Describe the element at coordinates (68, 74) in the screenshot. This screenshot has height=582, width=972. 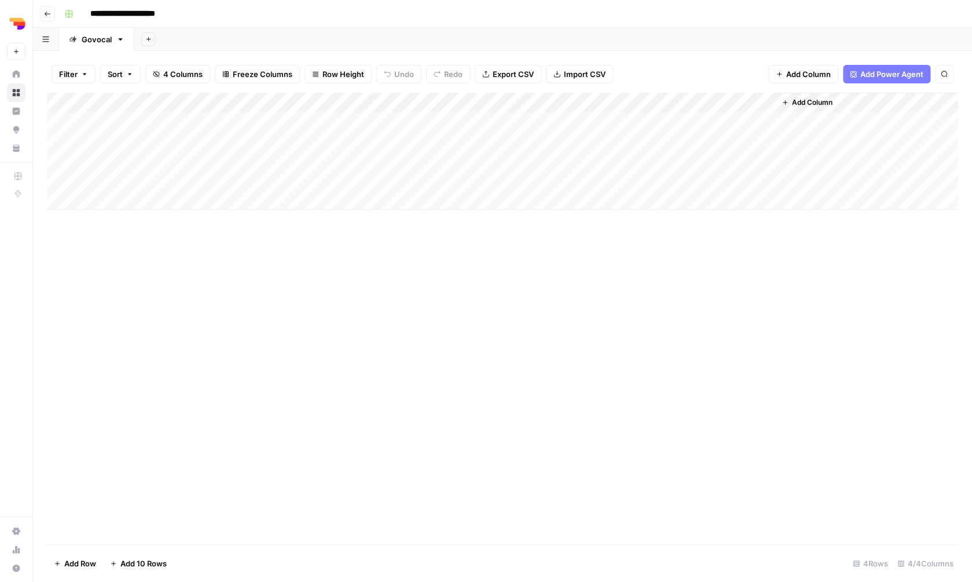
I see `span: Filter` at that location.